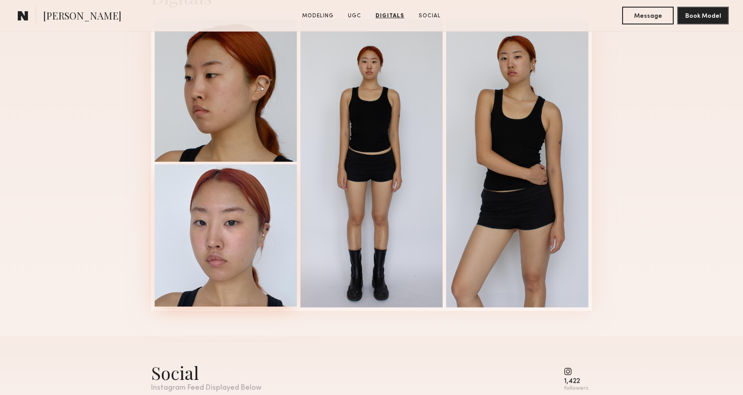 This screenshot has width=743, height=395. Describe the element at coordinates (703, 15) in the screenshot. I see `a: Book Model` at that location.